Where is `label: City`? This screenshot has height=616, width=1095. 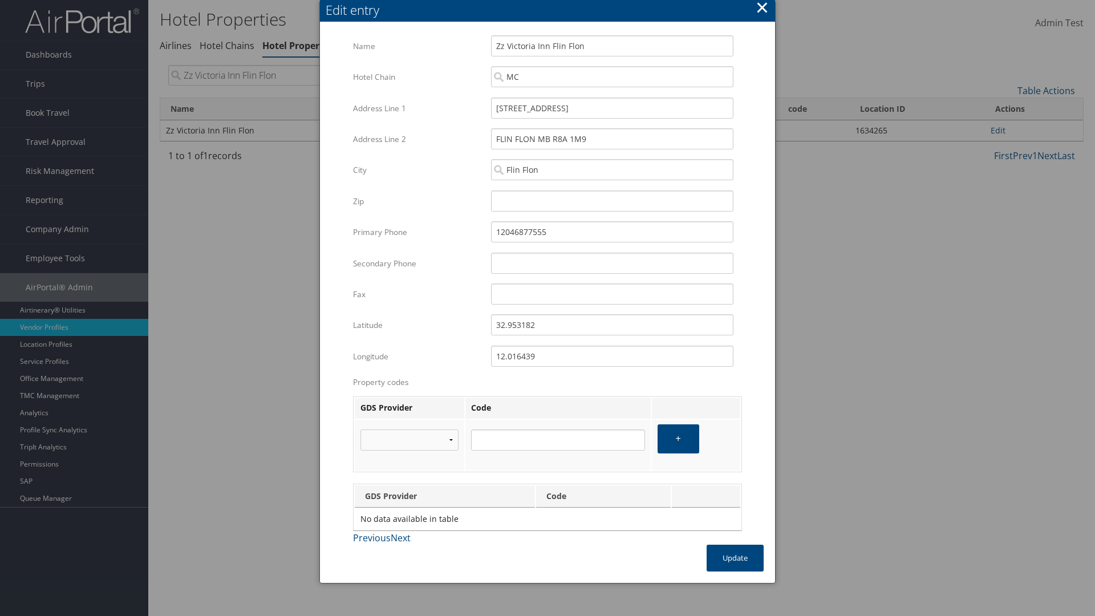
label: City is located at coordinates (417, 170).